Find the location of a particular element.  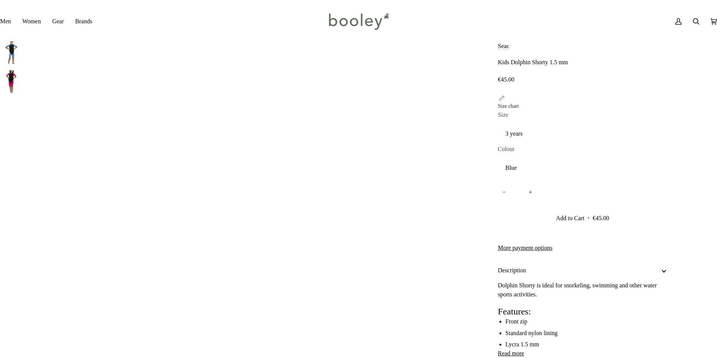

span: Colour is located at coordinates (506, 149).